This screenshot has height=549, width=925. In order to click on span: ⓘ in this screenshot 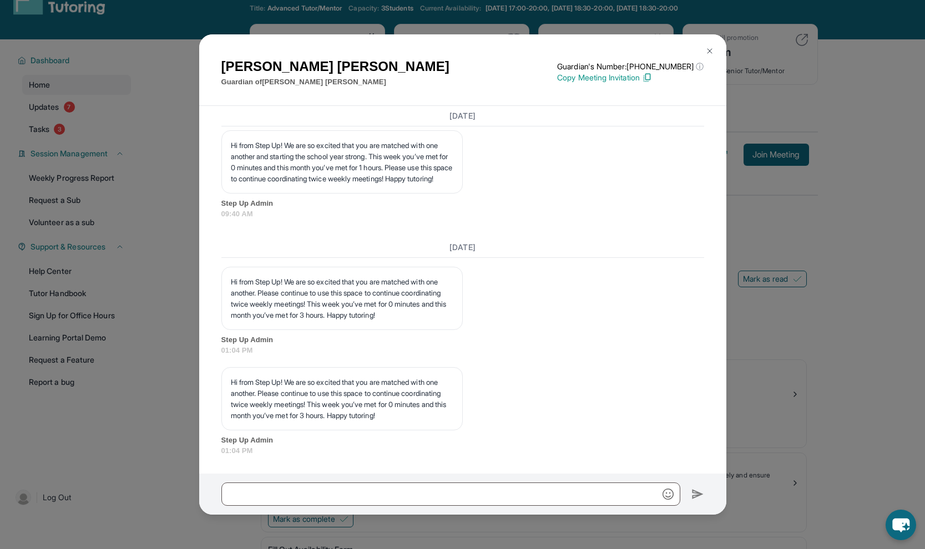, I will do `click(699, 67)`.